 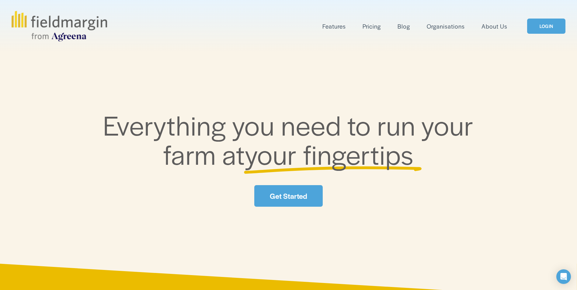 I want to click on span: Features, so click(x=334, y=26).